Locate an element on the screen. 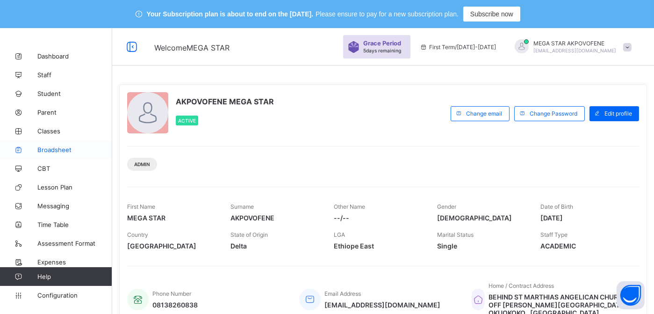  span: Configuration is located at coordinates (74, 295).